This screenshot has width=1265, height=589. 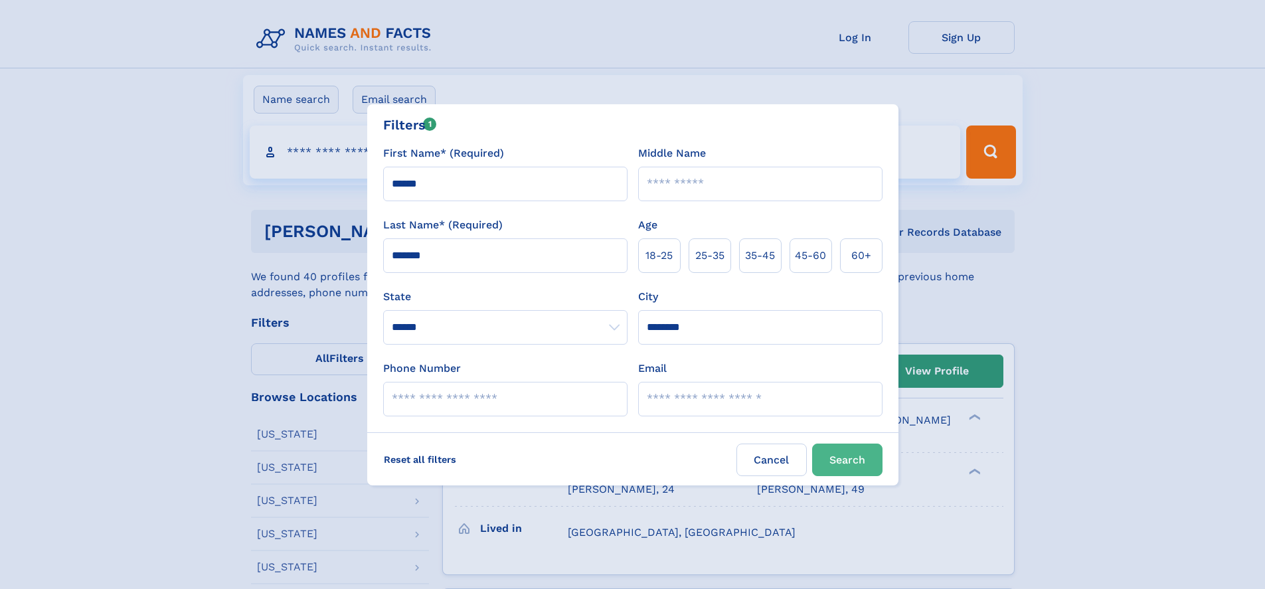 I want to click on label: Last Name* (Required), so click(x=443, y=225).